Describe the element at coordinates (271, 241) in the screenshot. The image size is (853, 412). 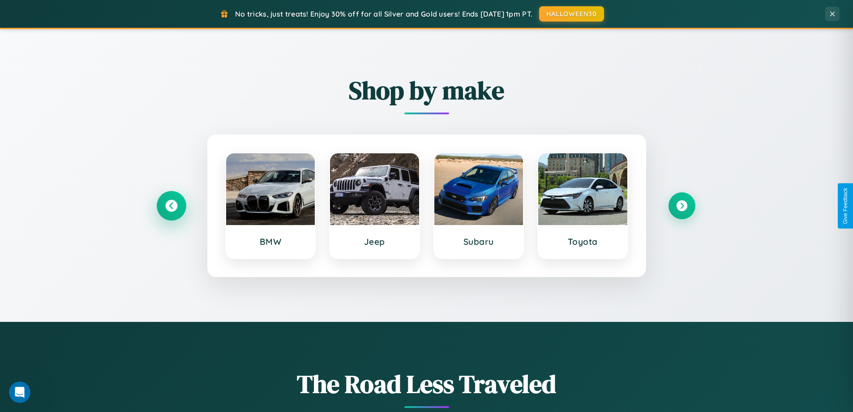
I see `h3: BMW` at that location.